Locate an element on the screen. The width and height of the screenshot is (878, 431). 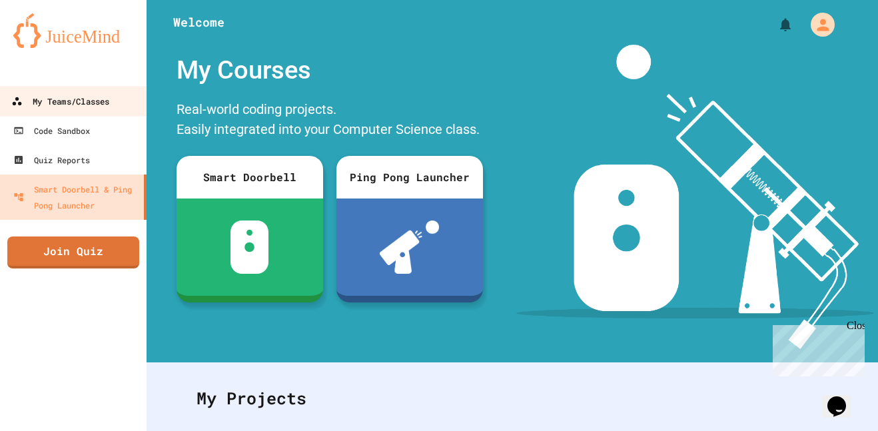
img: ppl-with-ball.png is located at coordinates (409, 247).